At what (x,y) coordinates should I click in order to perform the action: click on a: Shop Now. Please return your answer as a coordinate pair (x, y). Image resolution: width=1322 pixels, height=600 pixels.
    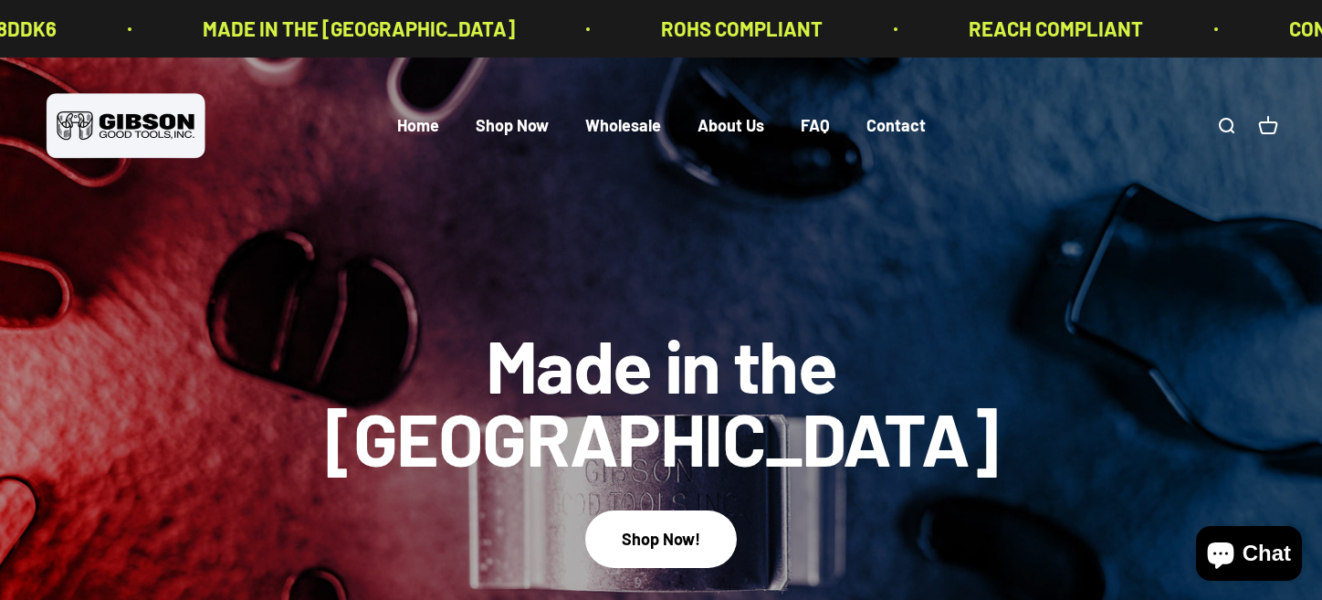
    Looking at the image, I should click on (512, 126).